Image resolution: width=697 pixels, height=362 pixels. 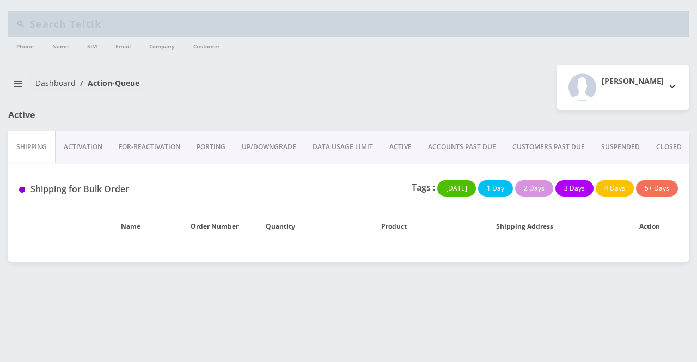 I want to click on a: Dashboard, so click(x=56, y=83).